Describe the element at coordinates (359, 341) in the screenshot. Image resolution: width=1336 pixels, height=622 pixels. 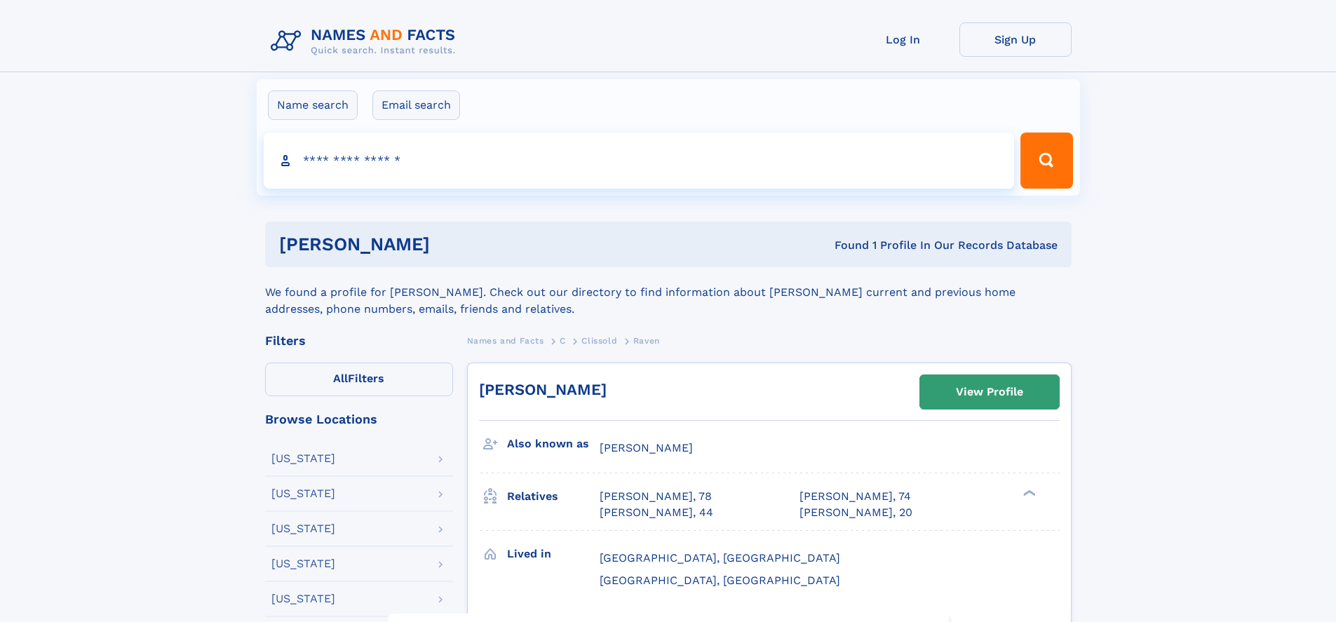
I see `div: Filters` at that location.